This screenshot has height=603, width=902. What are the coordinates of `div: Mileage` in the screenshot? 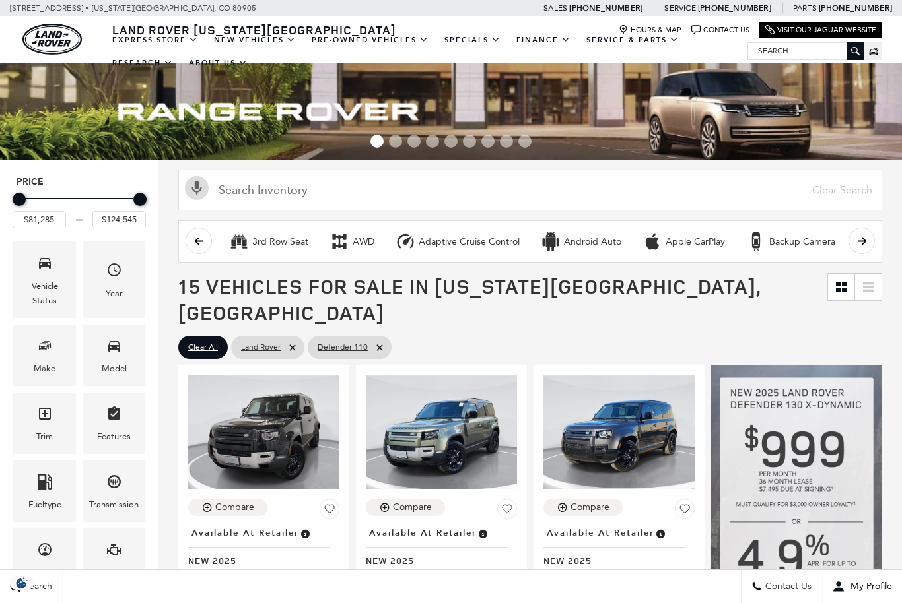 It's located at (44, 573).